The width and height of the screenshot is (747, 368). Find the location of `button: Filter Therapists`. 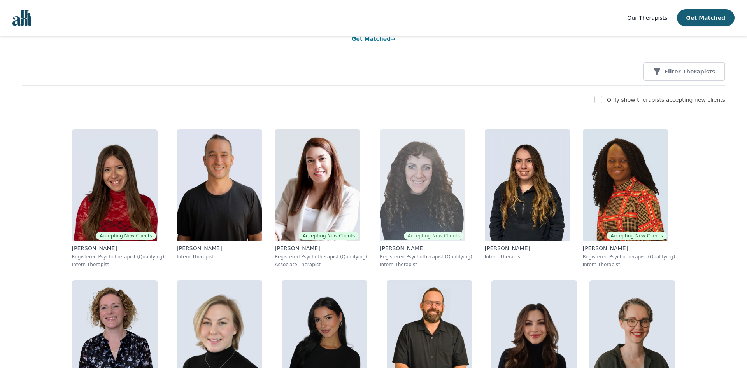

button: Filter Therapists is located at coordinates (684, 72).